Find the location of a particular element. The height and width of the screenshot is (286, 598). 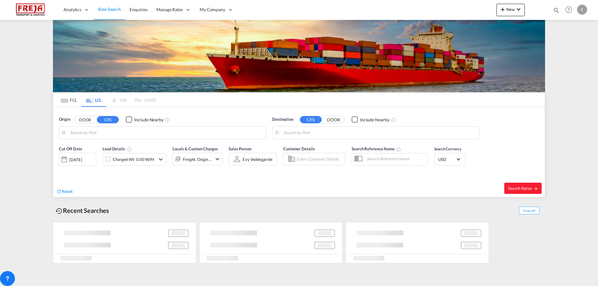

div: Charged Wt: 0.00 W/Micon-chevron-down is located at coordinates (134, 160).